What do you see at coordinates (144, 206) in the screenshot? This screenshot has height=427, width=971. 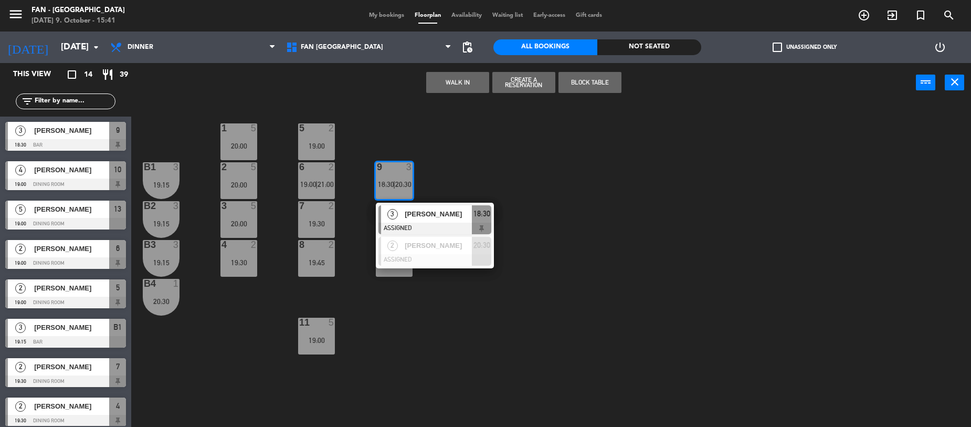 I see `div: B2` at bounding box center [144, 206].